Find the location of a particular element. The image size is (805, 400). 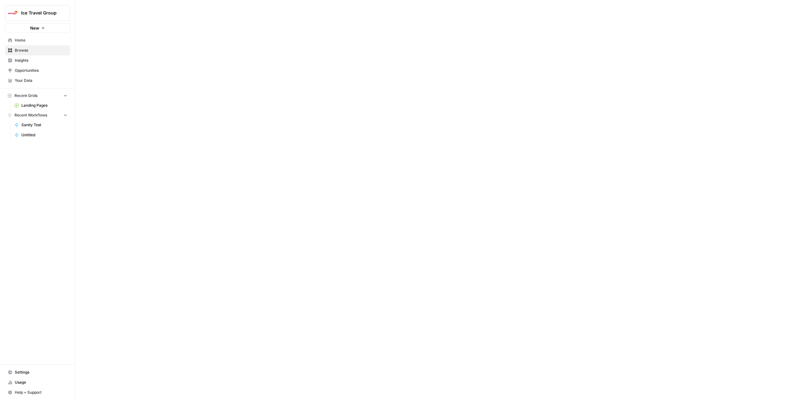

a: Browse is located at coordinates (37, 50).